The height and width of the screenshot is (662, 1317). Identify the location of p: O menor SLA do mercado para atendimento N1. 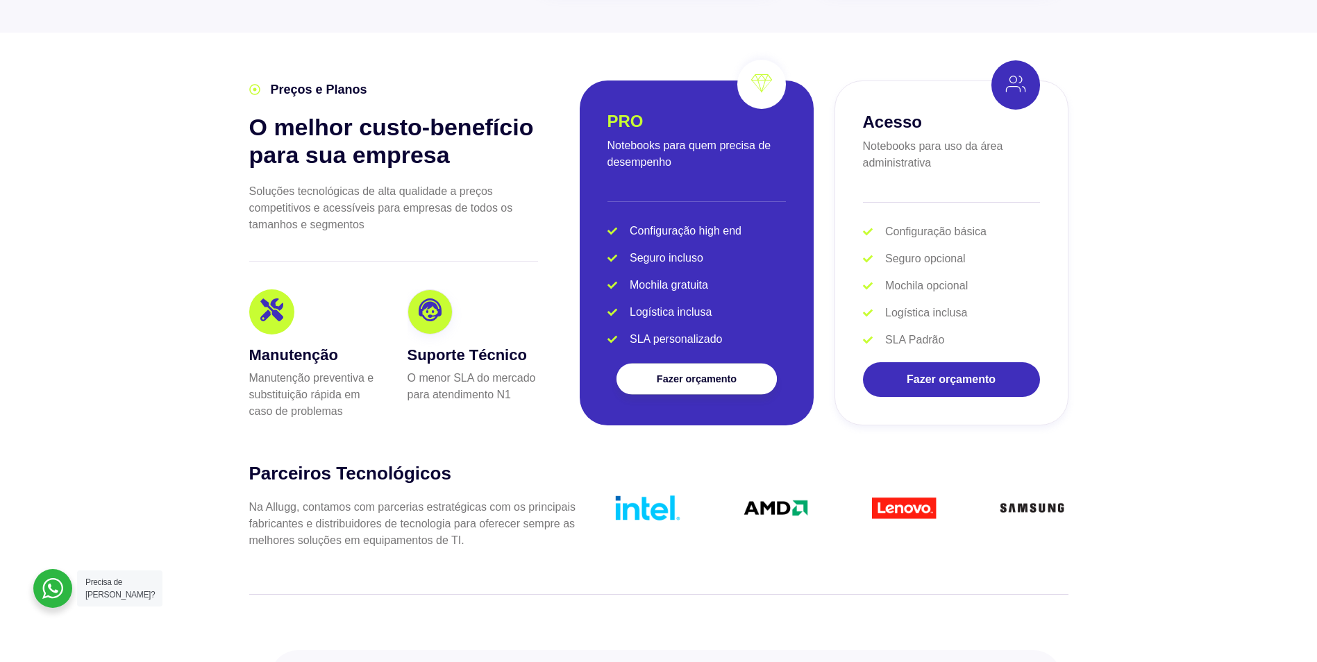
(473, 387).